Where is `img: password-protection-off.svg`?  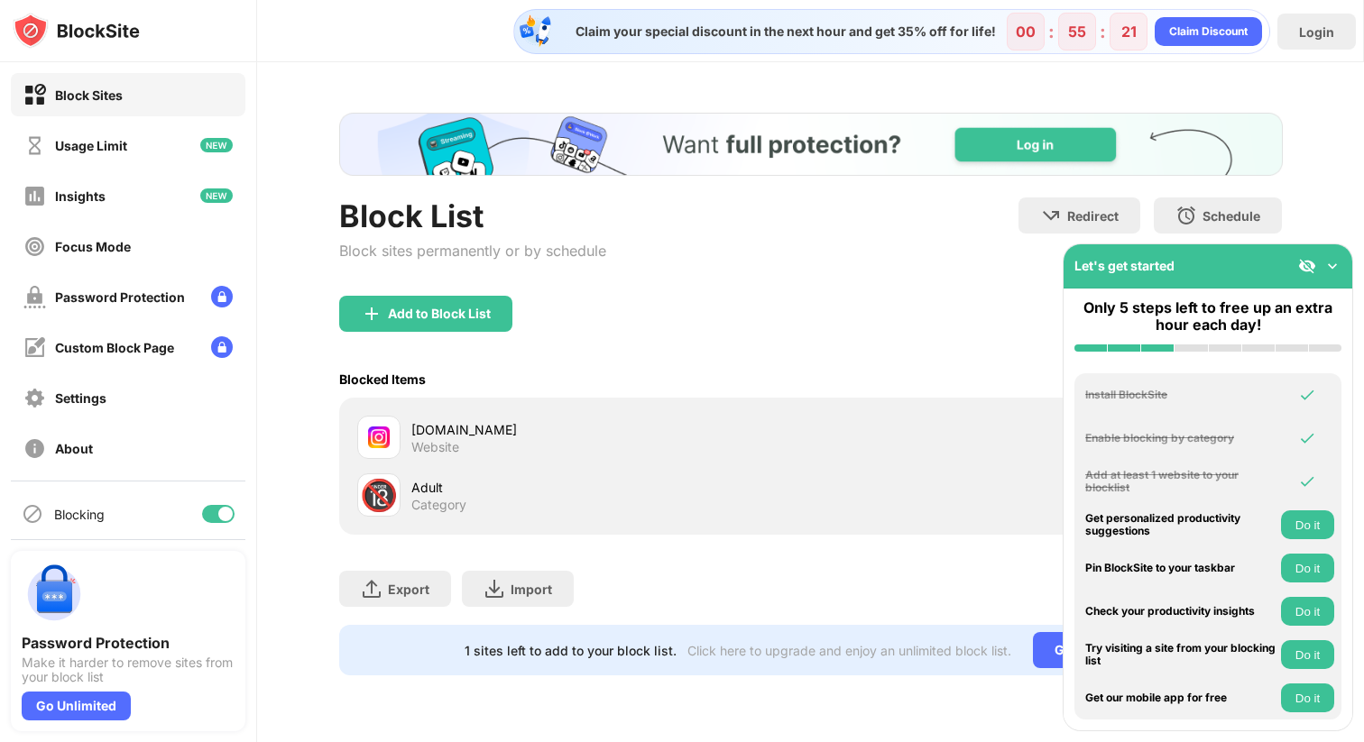
img: password-protection-off.svg is located at coordinates (34, 297).